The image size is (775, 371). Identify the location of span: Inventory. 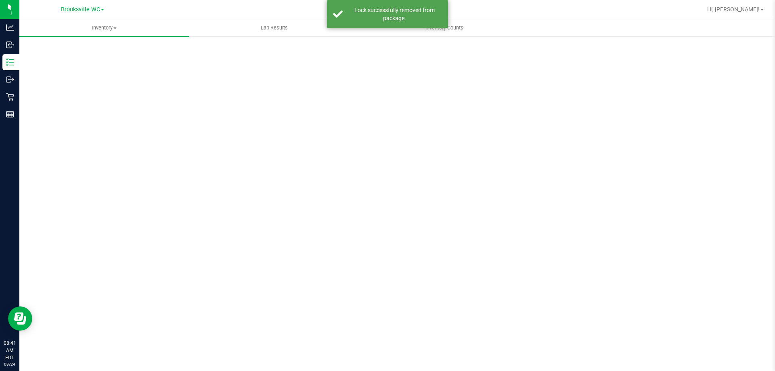
(104, 28).